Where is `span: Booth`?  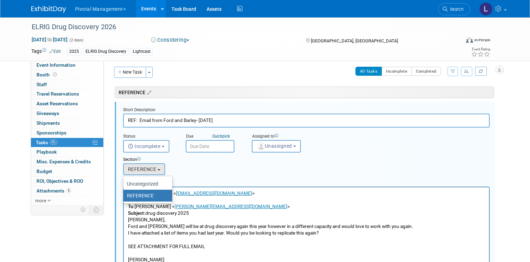
span: Booth is located at coordinates (47, 75).